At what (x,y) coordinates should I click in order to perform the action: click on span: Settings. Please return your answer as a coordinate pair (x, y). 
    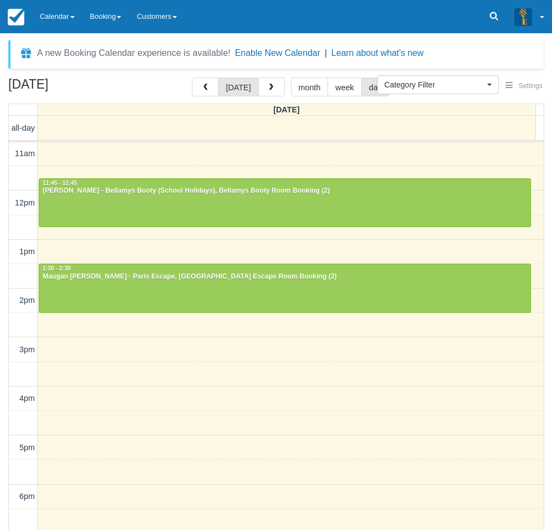
    Looking at the image, I should click on (531, 86).